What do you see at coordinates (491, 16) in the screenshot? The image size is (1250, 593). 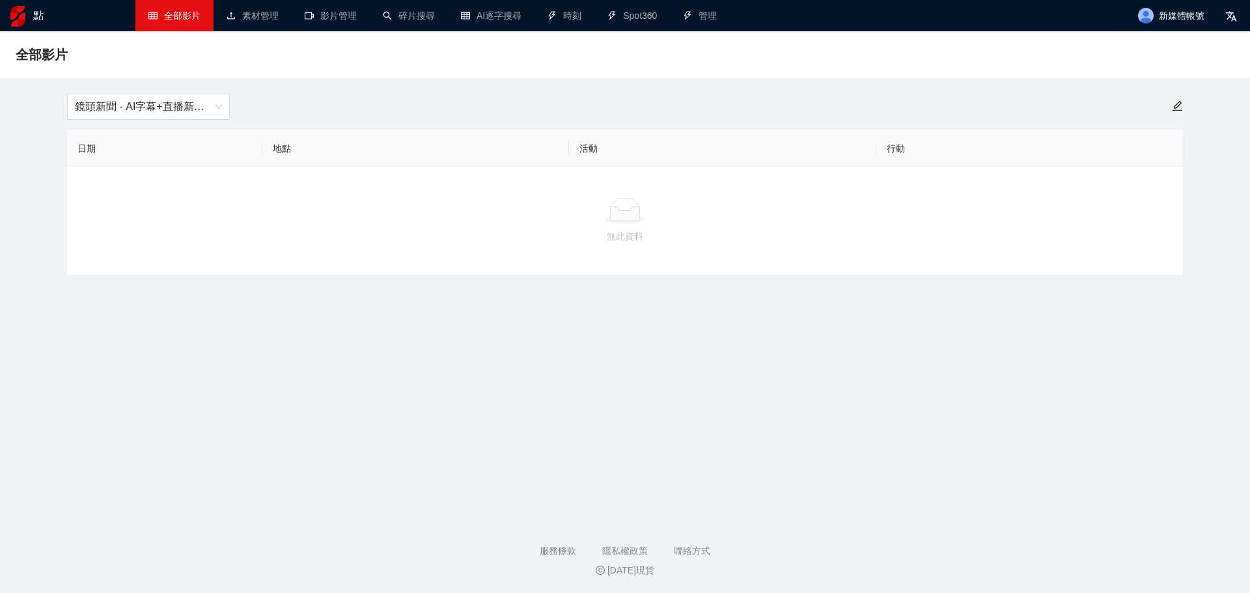 I see `a: 桌子AI逐字搜尋` at bounding box center [491, 16].